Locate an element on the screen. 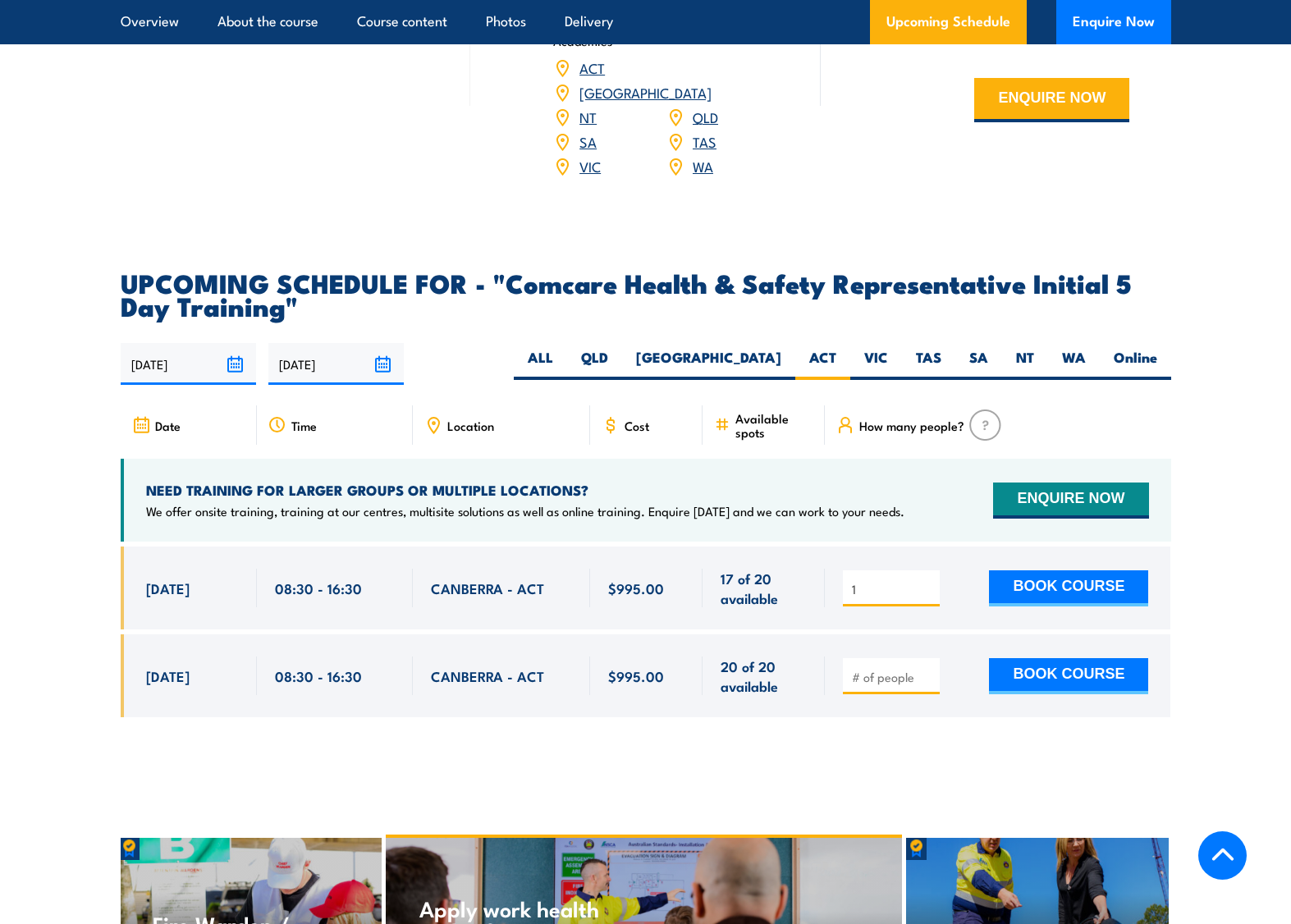 This screenshot has height=924, width=1291. a: QLD is located at coordinates (705, 116).